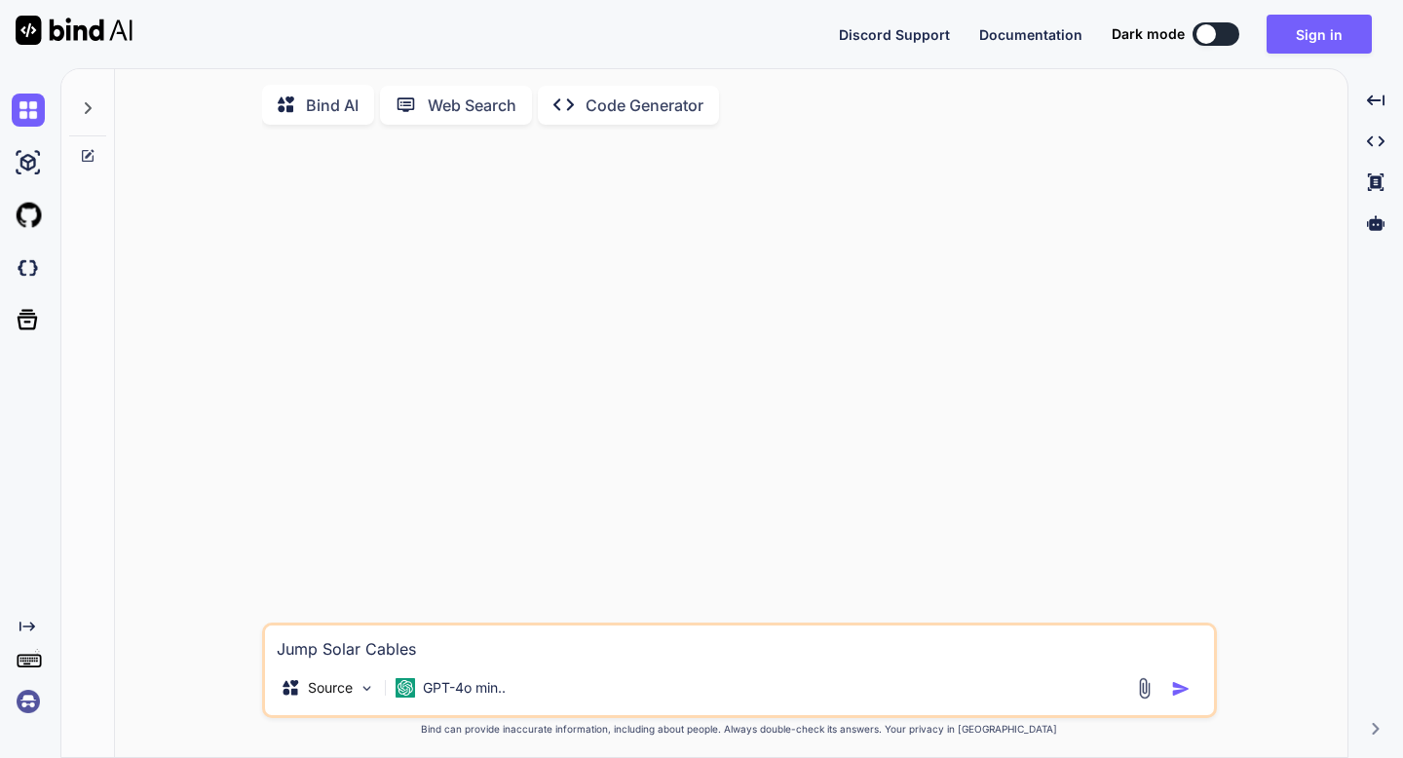 Image resolution: width=1403 pixels, height=758 pixels. Describe the element at coordinates (894, 34) in the screenshot. I see `span: Discord Support` at that location.